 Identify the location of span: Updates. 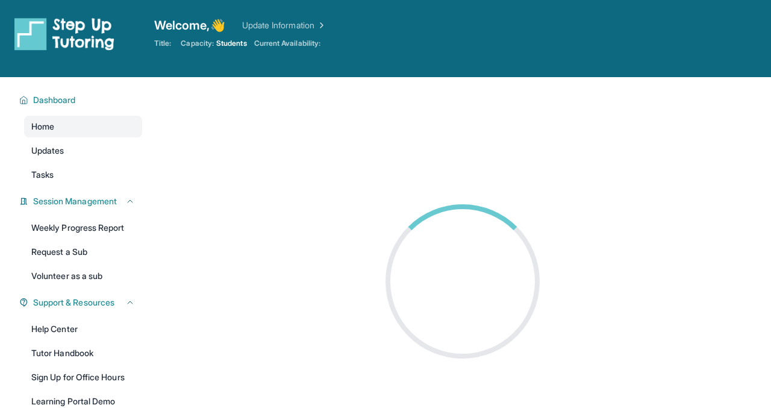
(48, 151).